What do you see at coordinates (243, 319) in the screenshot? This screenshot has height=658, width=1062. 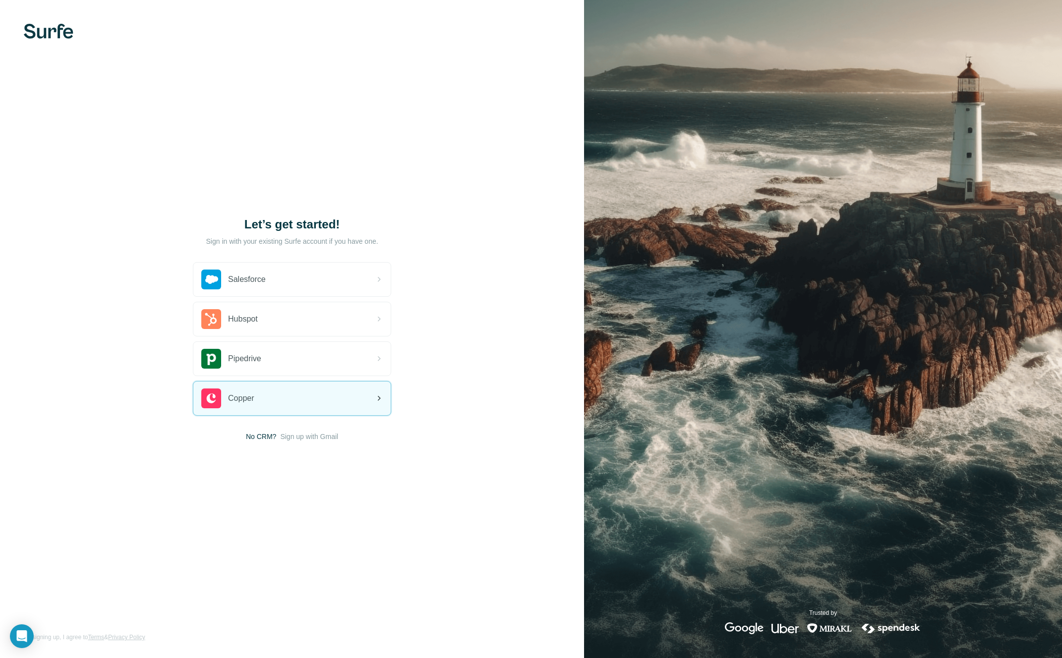 I see `span: Hubspot` at bounding box center [243, 319].